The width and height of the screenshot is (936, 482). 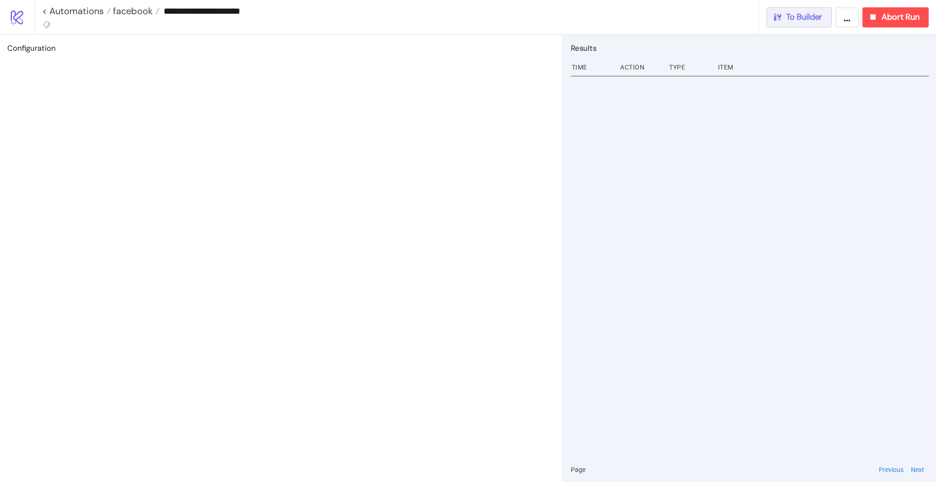 I want to click on span: Page, so click(x=578, y=469).